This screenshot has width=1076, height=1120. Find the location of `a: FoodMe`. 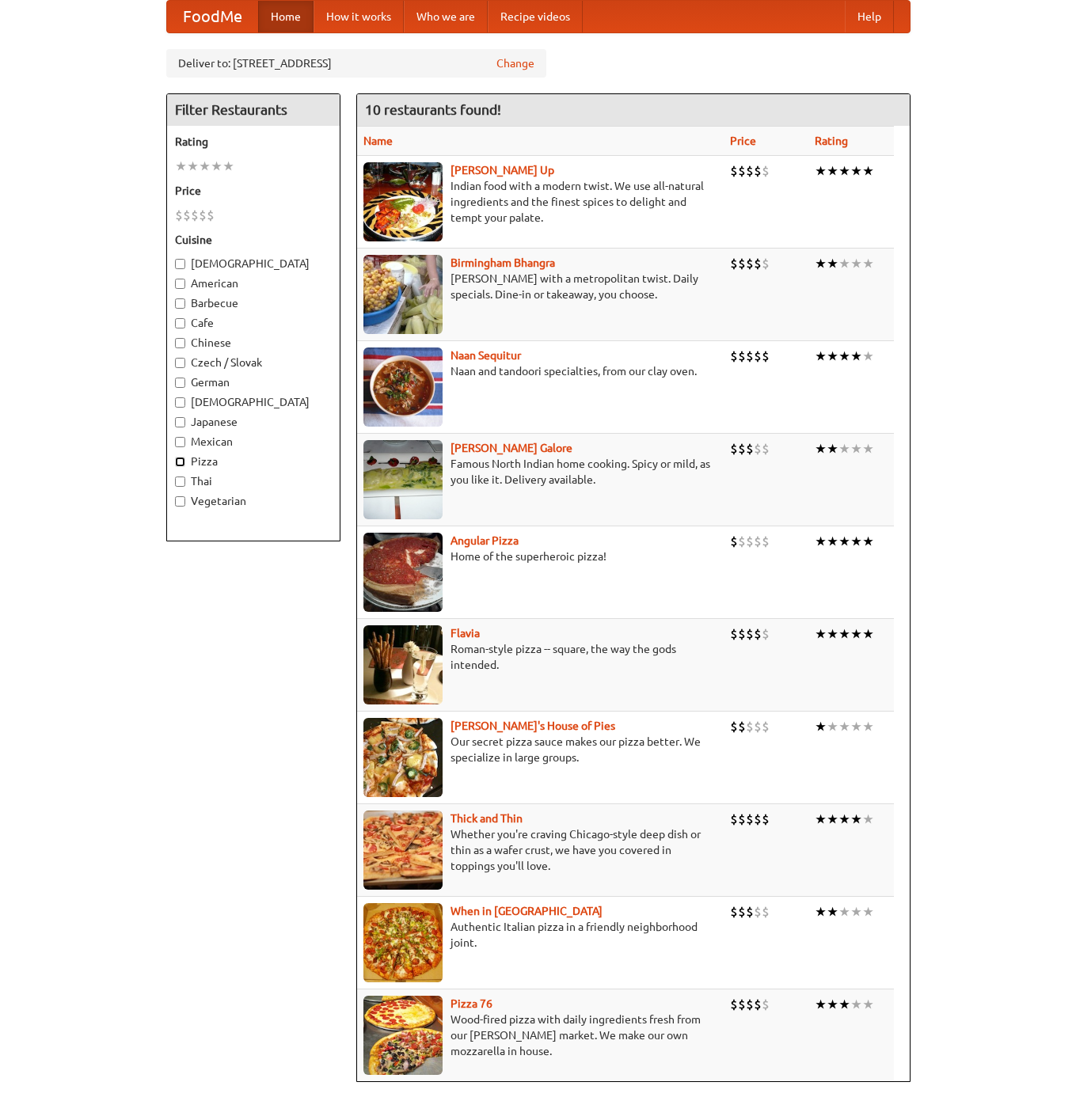

a: FoodMe is located at coordinates (212, 17).